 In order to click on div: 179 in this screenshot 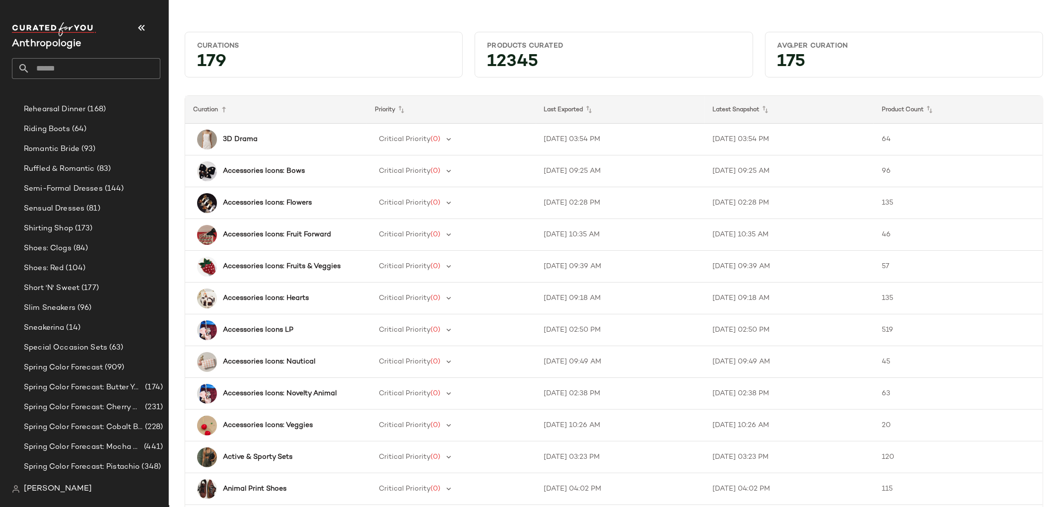, I will do `click(324, 64)`.